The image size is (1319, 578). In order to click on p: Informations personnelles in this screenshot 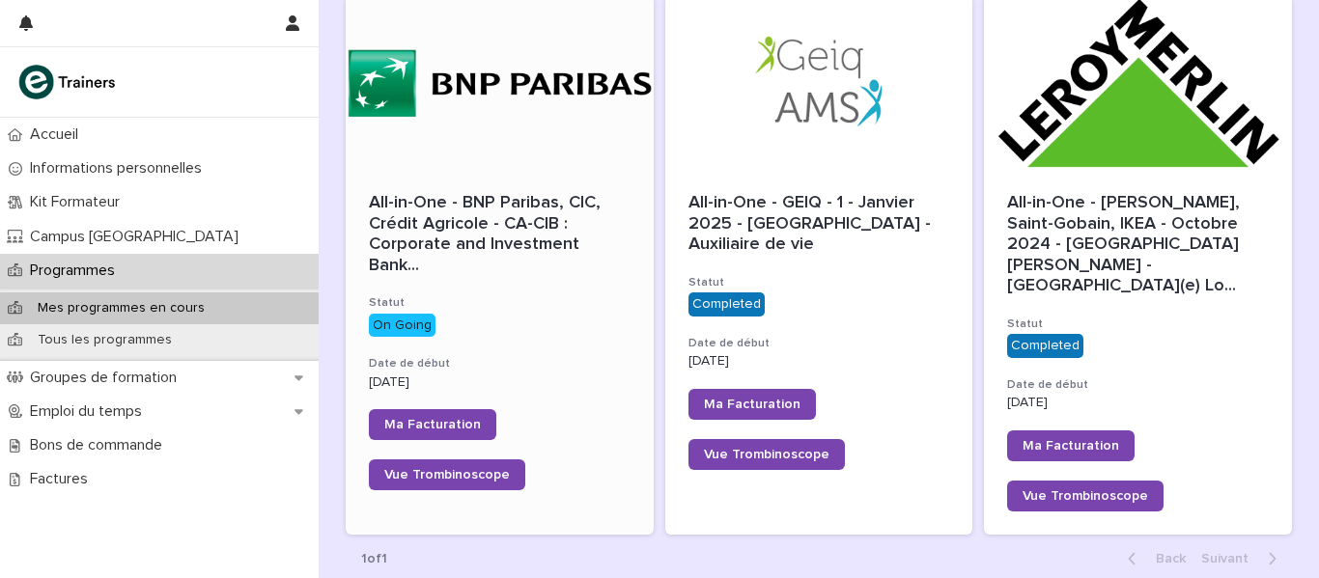, I will do `click(120, 168)`.